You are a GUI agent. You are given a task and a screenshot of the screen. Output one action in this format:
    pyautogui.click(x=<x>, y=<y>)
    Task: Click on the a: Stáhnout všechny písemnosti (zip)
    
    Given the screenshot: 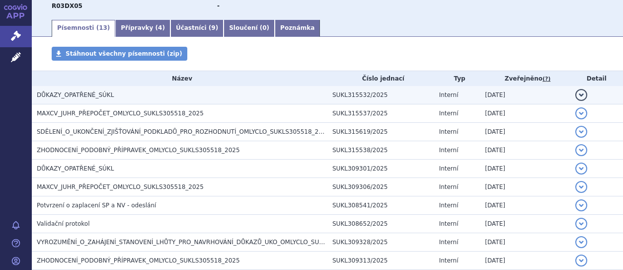 What is the action you would take?
    pyautogui.click(x=119, y=54)
    